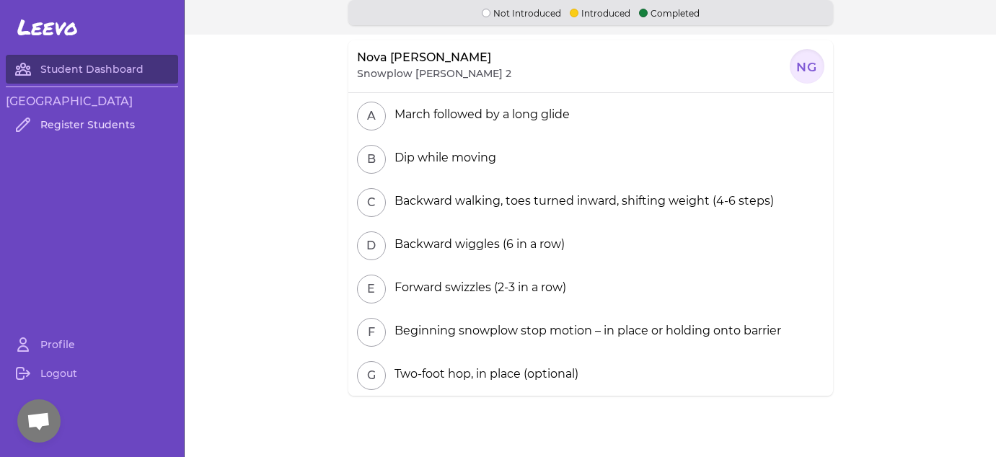 This screenshot has height=457, width=996. I want to click on a: Register Students, so click(92, 125).